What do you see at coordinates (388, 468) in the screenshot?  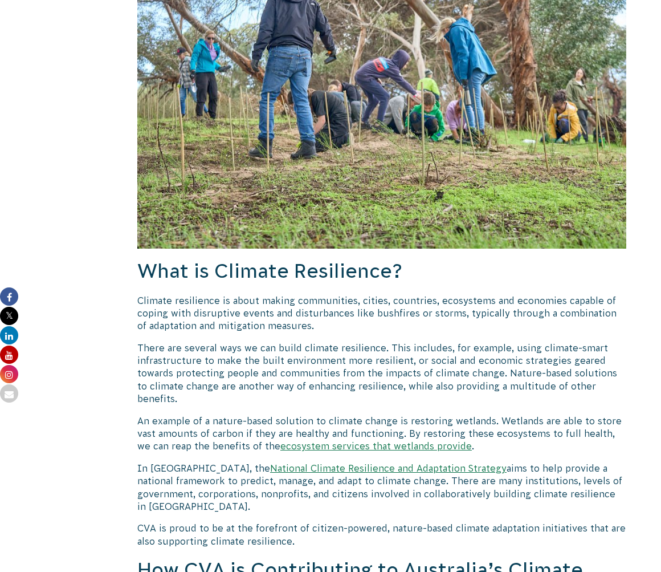 I see `a: National Climate Resilience and Adaptation Strategy` at bounding box center [388, 468].